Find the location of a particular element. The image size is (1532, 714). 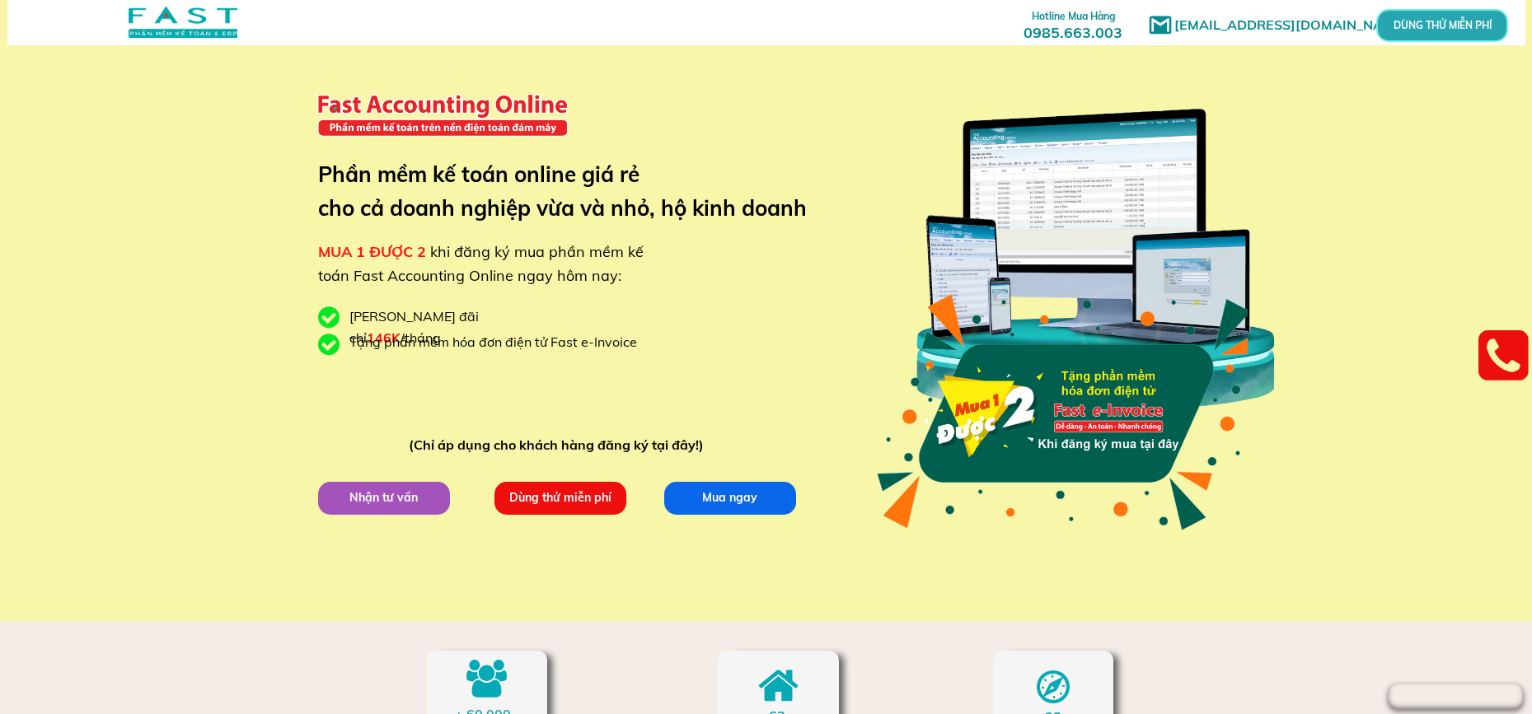

h3: Phần mềm kế toán online giá rẻ cho cả doanh nghiệp vừa và nhỏ, hộ kinh doanh is located at coordinates (574, 191).